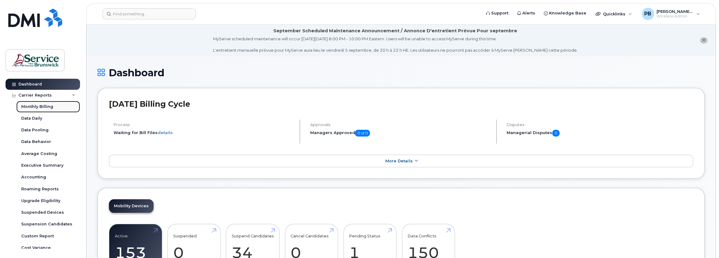 The image size is (719, 258). Describe the element at coordinates (600, 133) in the screenshot. I see `h5: Managerial Disputes` at that location.